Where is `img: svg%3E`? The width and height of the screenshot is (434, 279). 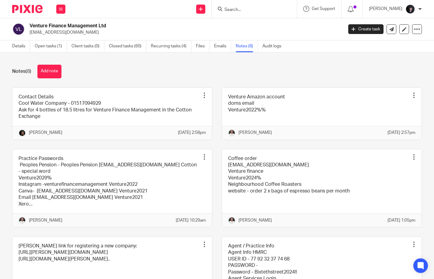
img: svg%3E is located at coordinates (19, 29).